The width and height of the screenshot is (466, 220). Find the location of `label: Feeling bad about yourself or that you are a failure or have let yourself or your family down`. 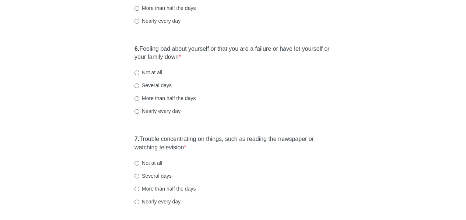

label: Feeling bad about yourself or that you are a failure or have let yourself or your family down is located at coordinates (233, 53).